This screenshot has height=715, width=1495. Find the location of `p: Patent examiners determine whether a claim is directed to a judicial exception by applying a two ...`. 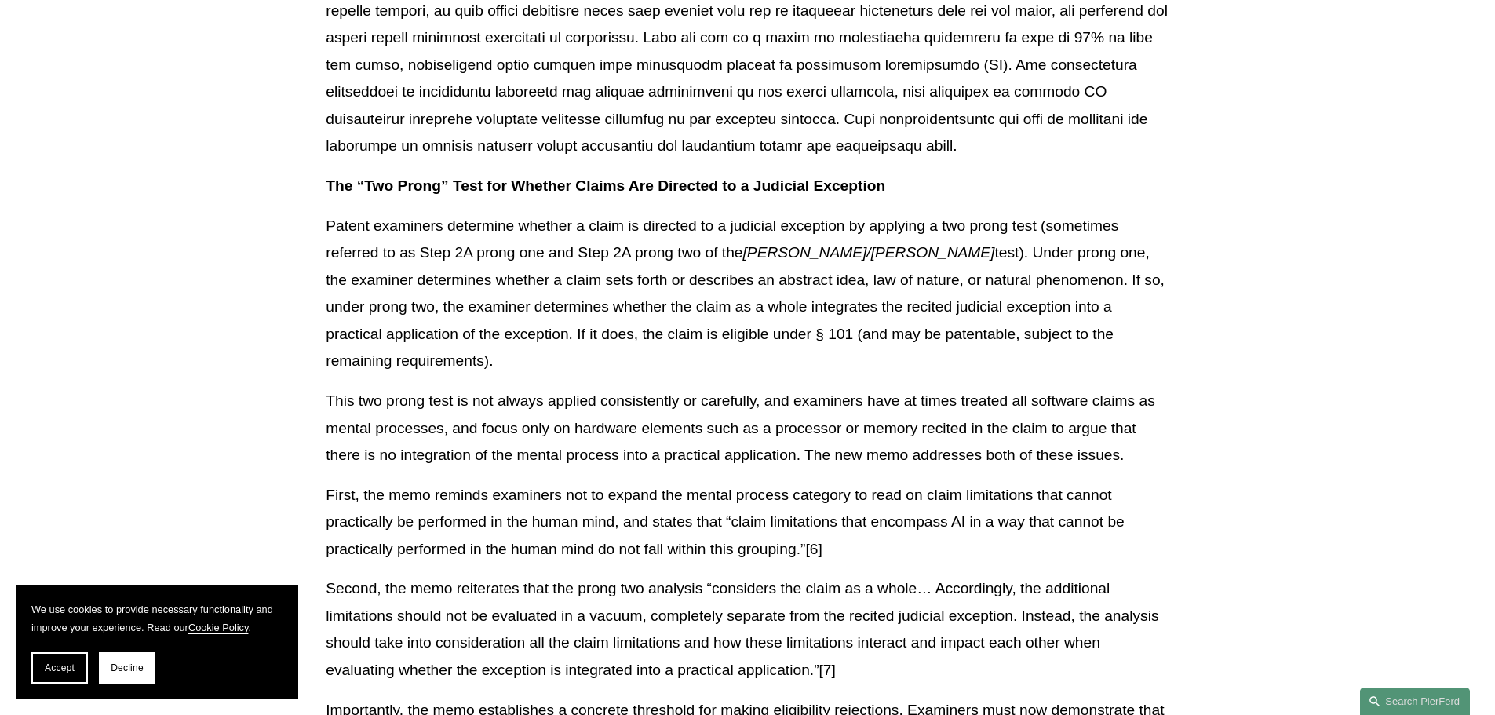

p: Patent examiners determine whether a claim is directed to a judicial exception by applying a two ... is located at coordinates (747, 294).